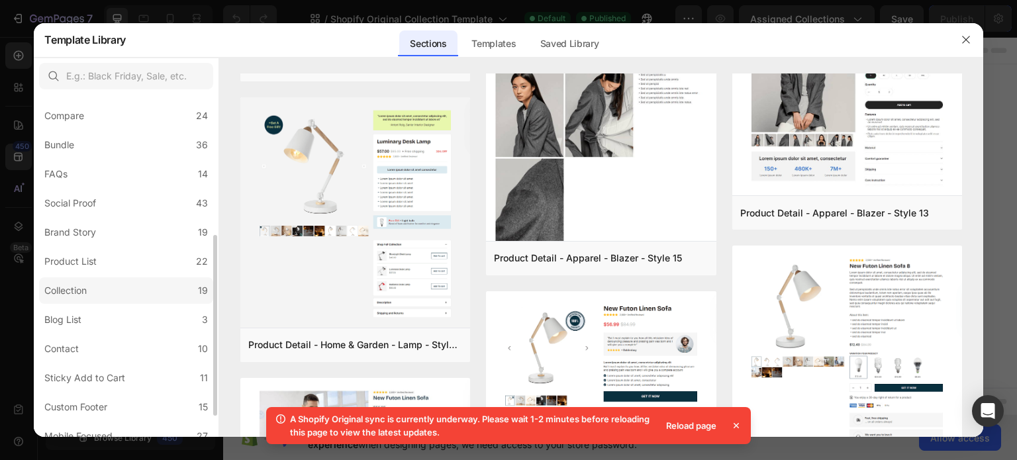 The image size is (1017, 460). What do you see at coordinates (59, 145) in the screenshot?
I see `div: Bundle` at bounding box center [59, 145].